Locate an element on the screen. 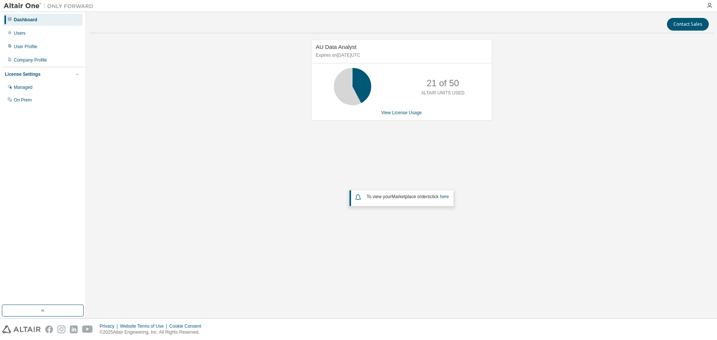 The image size is (717, 340). div: Users is located at coordinates (19, 33).